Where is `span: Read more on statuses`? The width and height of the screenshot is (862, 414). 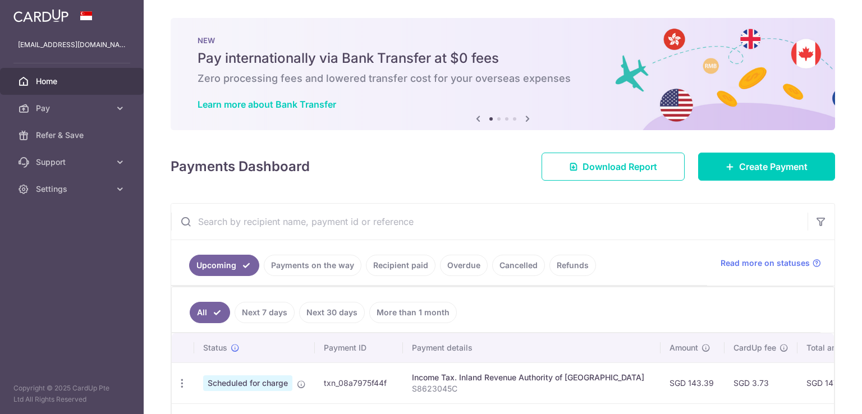
span: Read more on statuses is located at coordinates (765, 263).